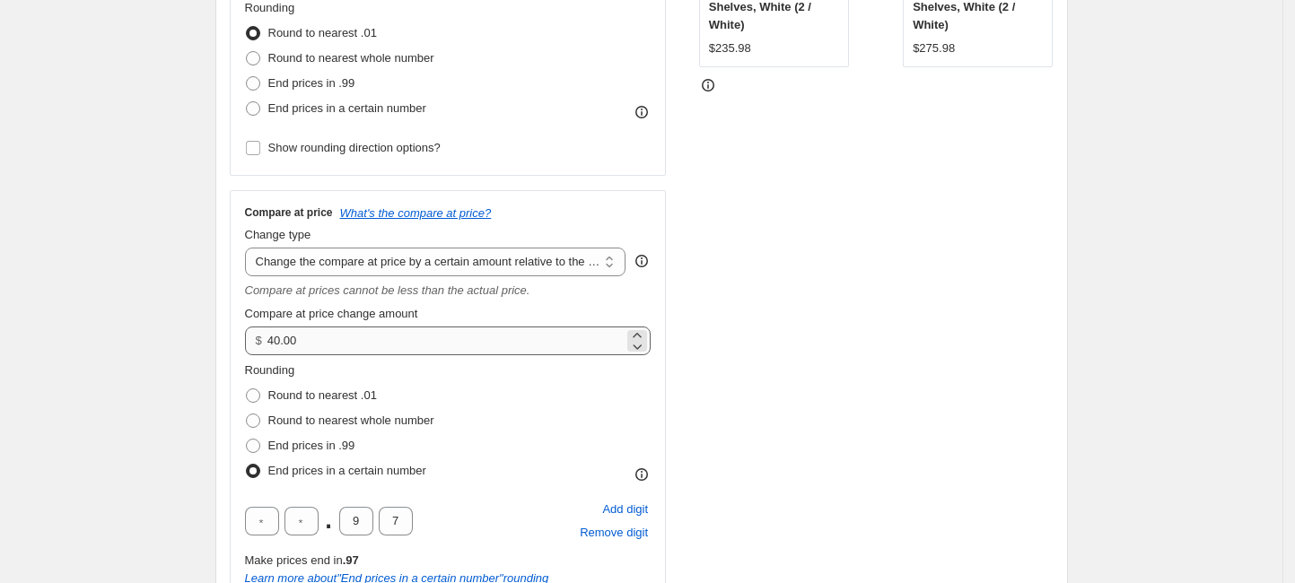 This screenshot has height=583, width=1295. Describe the element at coordinates (278, 234) in the screenshot. I see `span: Change type` at that location.